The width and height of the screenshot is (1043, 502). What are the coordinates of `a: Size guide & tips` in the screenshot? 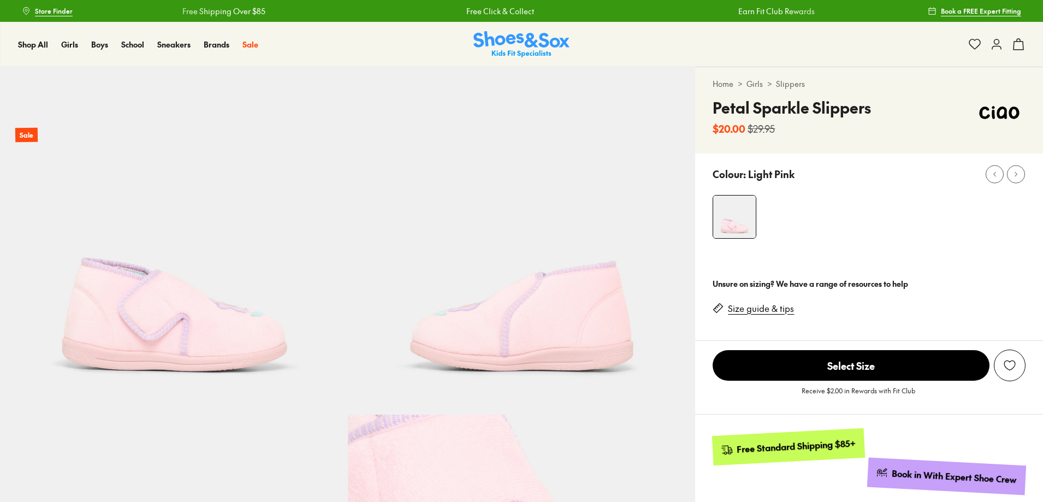 It's located at (761, 309).